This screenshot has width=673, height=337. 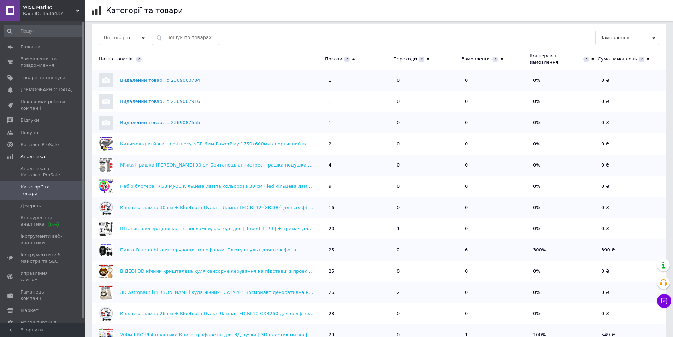 I want to click on input: Пошук, so click(x=43, y=31).